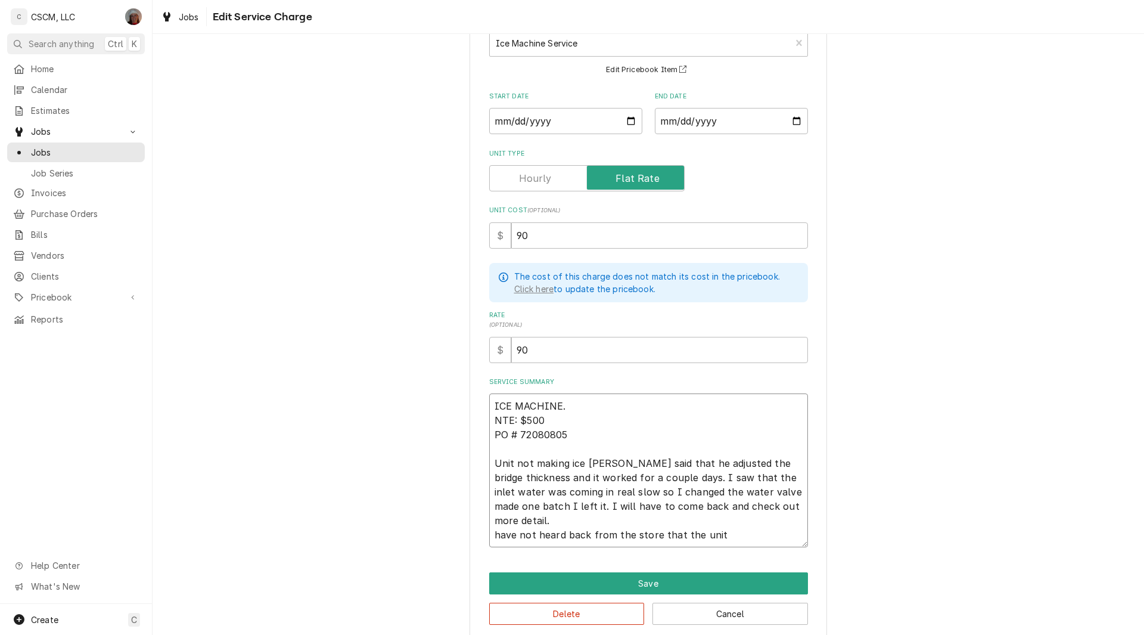 This screenshot has height=635, width=1144. I want to click on label: End Date, so click(731, 97).